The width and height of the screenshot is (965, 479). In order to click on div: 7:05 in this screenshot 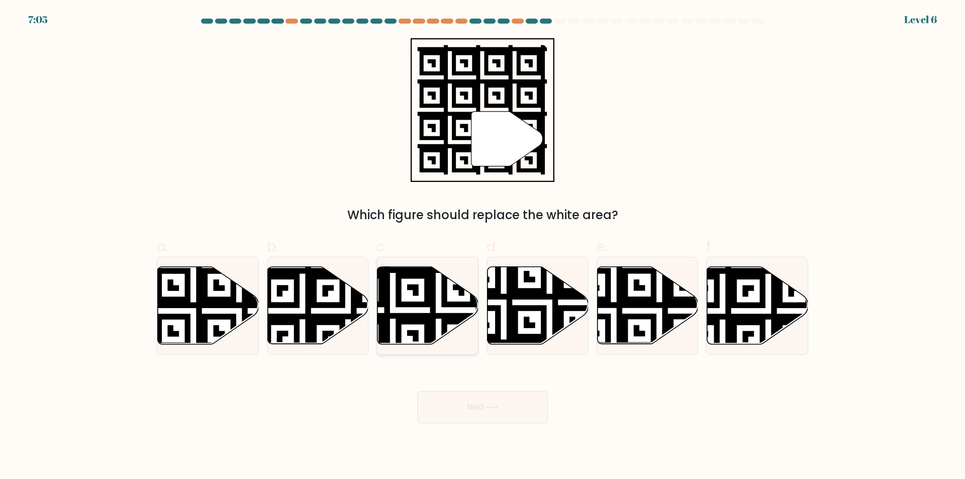, I will do `click(38, 20)`.